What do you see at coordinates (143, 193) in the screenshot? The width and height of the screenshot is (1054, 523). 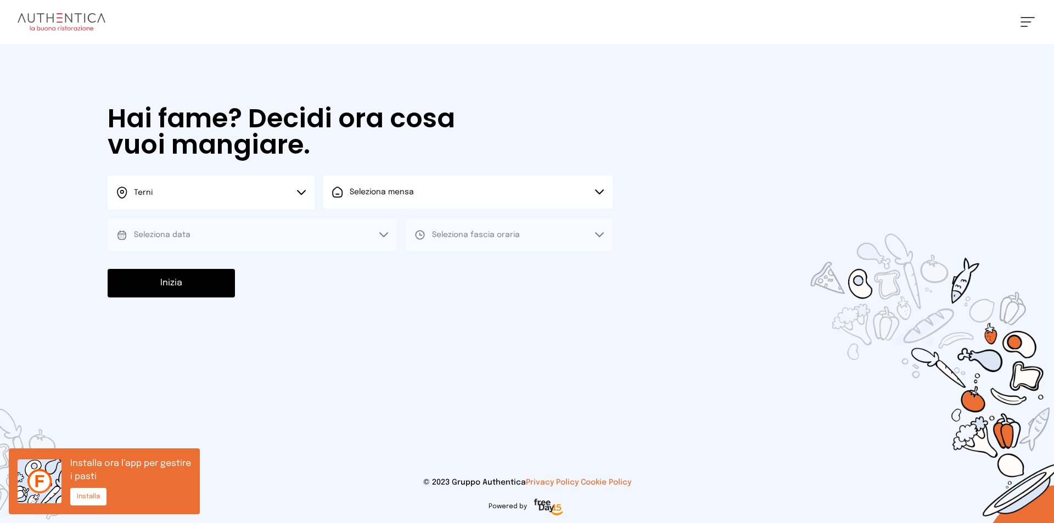 I see `span: Terni` at bounding box center [143, 193].